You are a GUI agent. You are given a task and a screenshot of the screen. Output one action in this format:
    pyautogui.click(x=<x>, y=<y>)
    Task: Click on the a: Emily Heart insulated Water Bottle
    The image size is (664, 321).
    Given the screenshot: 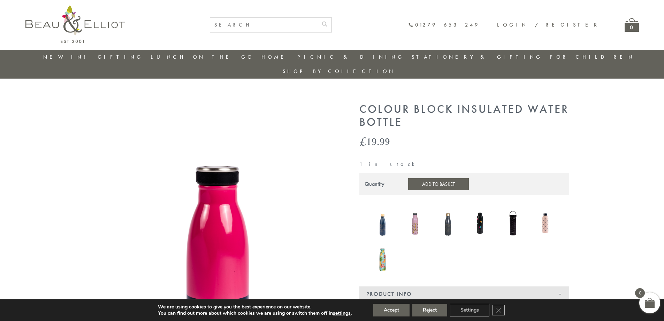 What is the action you would take?
    pyautogui.click(x=481, y=223)
    